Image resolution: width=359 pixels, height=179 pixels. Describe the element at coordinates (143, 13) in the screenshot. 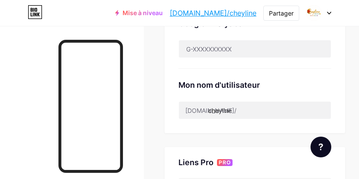

I see `font: Mise à niveau` at that location.